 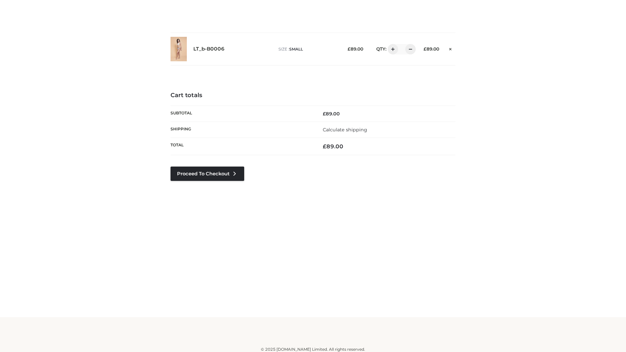 What do you see at coordinates (207, 174) in the screenshot?
I see `a: Proceed to Checkout` at bounding box center [207, 174].